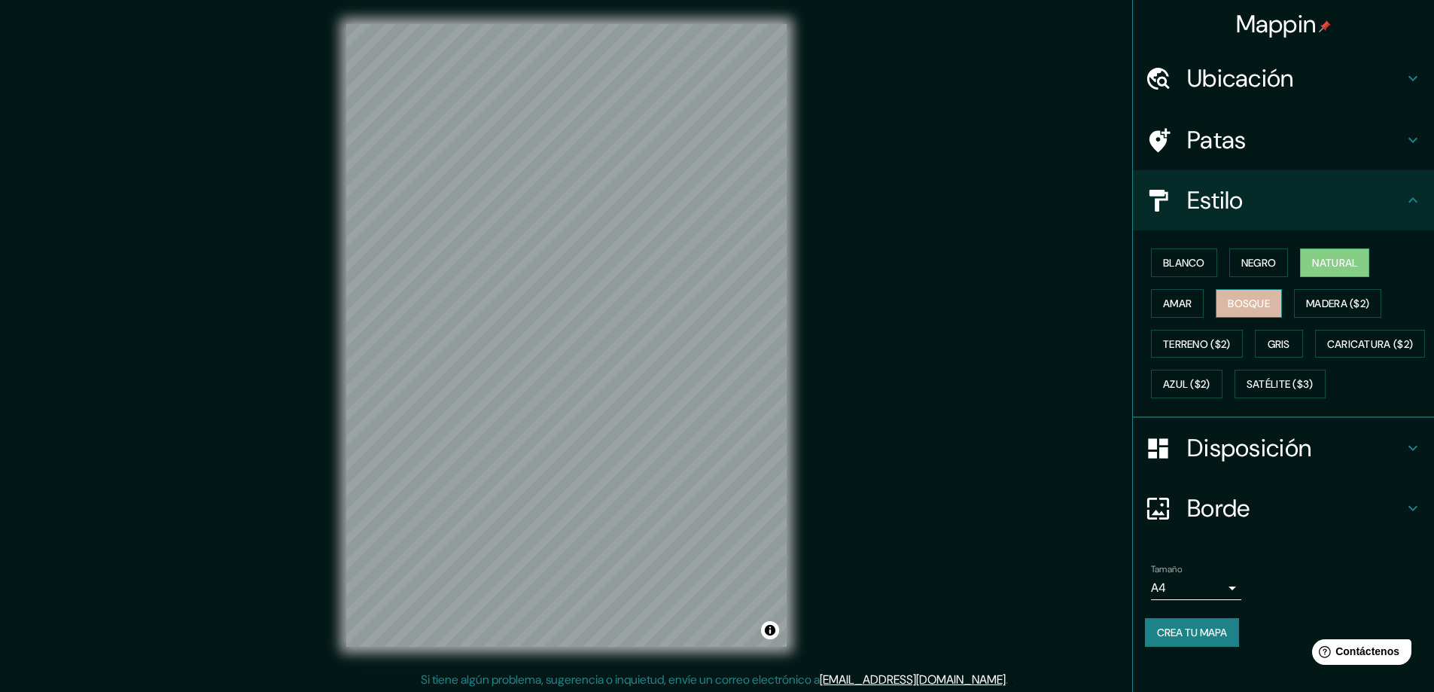 The width and height of the screenshot is (1434, 692). Describe the element at coordinates (1197, 344) in the screenshot. I see `button: Terreno ($2)` at that location.